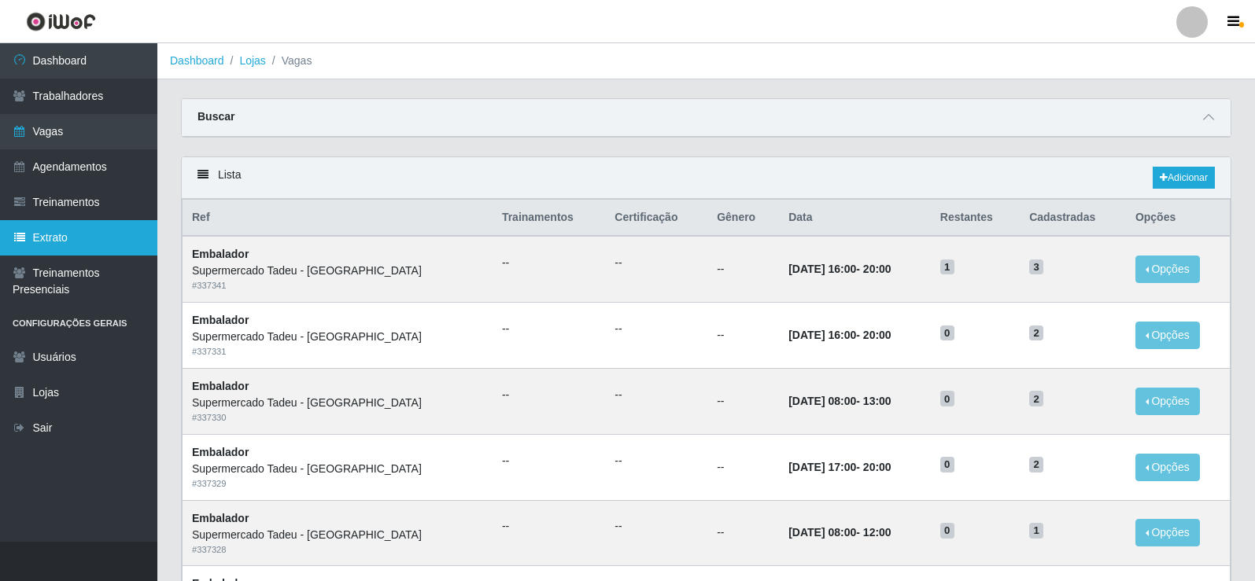 The height and width of the screenshot is (581, 1255). What do you see at coordinates (656, 218) in the screenshot?
I see `th: Certificação` at bounding box center [656, 218].